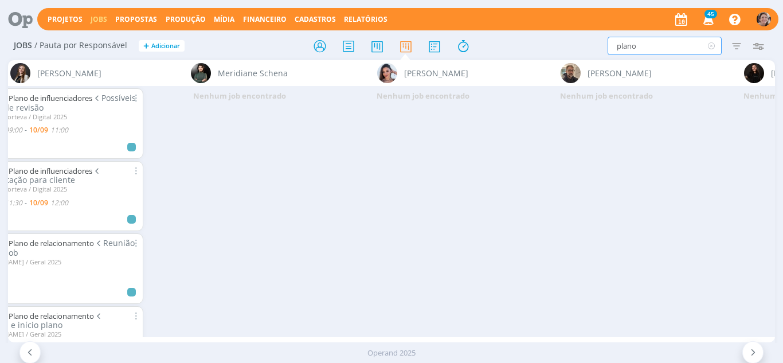 Image resolution: width=783 pixels, height=363 pixels. What do you see at coordinates (162, 46) in the screenshot?
I see `button: +Adicionar` at bounding box center [162, 46].